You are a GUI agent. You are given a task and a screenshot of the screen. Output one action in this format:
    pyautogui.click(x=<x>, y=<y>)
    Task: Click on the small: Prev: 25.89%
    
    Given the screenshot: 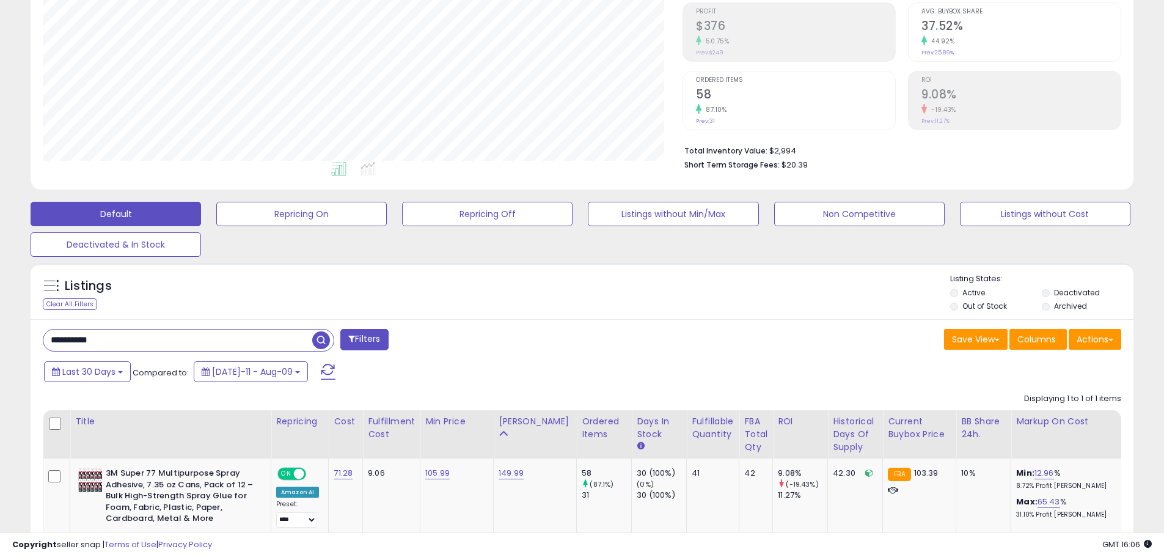 What is the action you would take?
    pyautogui.click(x=938, y=53)
    